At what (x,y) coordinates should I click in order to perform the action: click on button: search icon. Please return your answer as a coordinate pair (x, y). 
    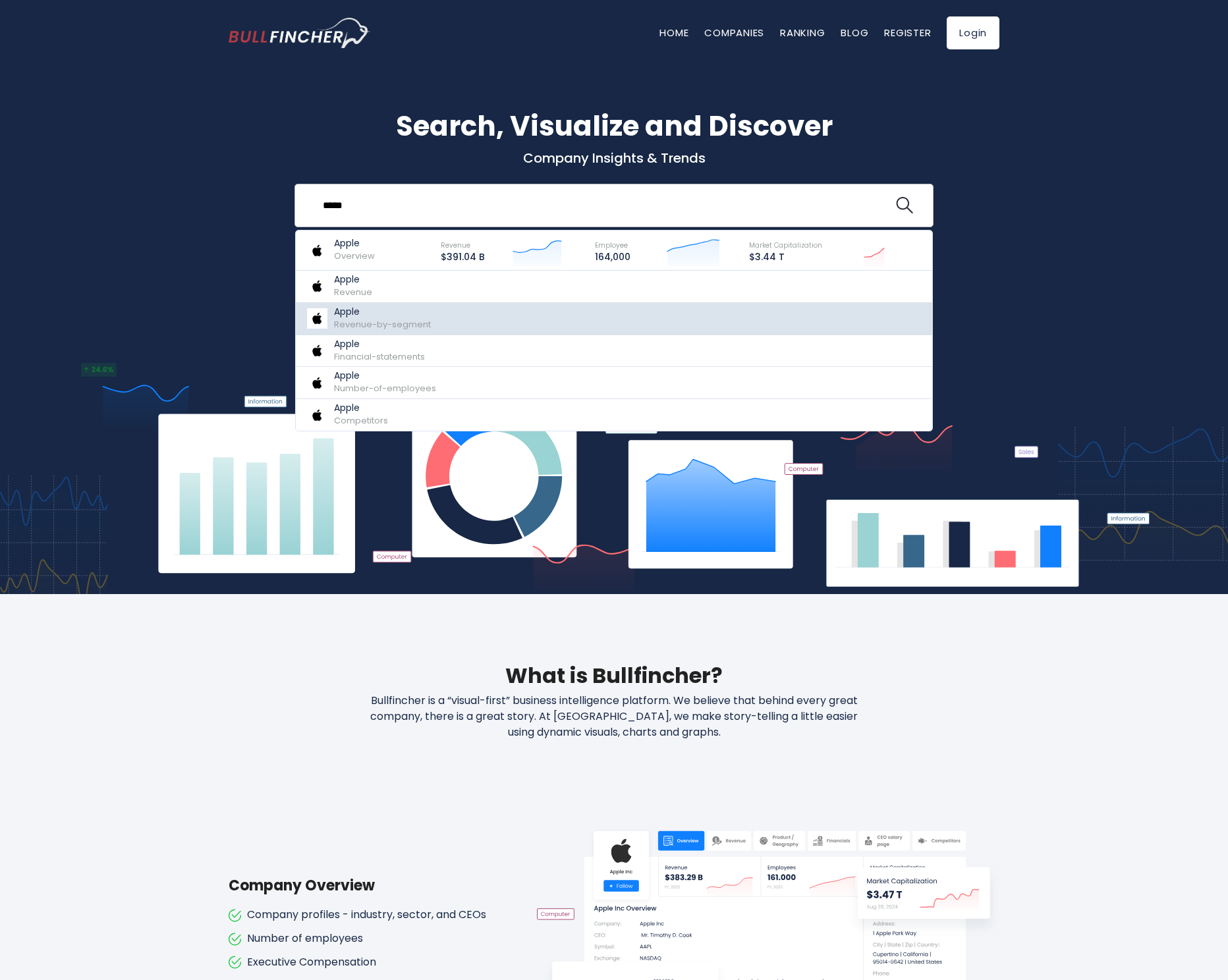
    Looking at the image, I should click on (904, 205).